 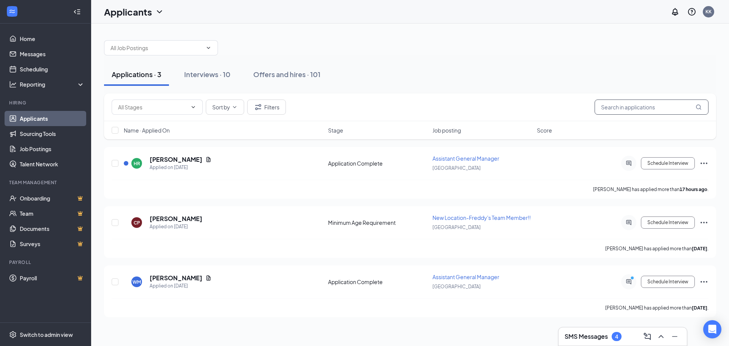 What do you see at coordinates (336, 130) in the screenshot?
I see `span: Stage` at bounding box center [336, 130].